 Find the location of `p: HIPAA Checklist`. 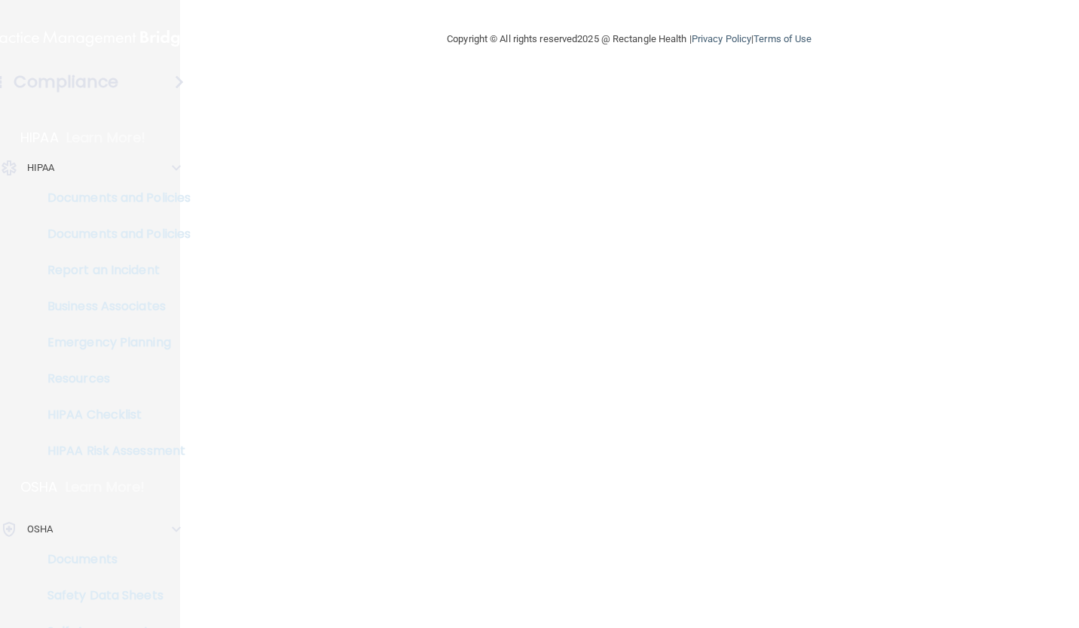

p: HIPAA Checklist is located at coordinates (112, 415).